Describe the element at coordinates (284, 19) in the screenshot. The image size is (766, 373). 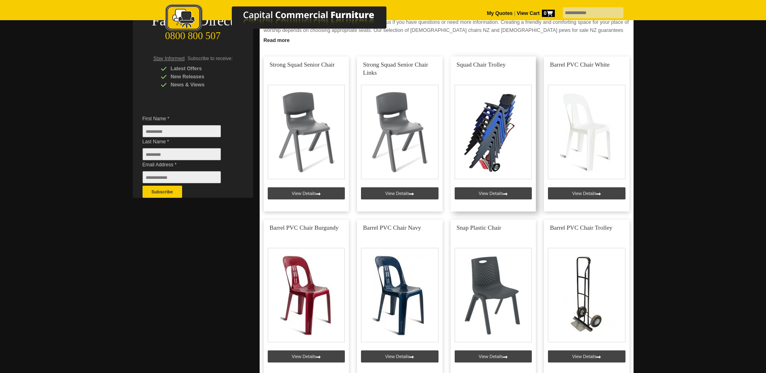
I see `img: Capital Commercial Furniture Logo` at that location.